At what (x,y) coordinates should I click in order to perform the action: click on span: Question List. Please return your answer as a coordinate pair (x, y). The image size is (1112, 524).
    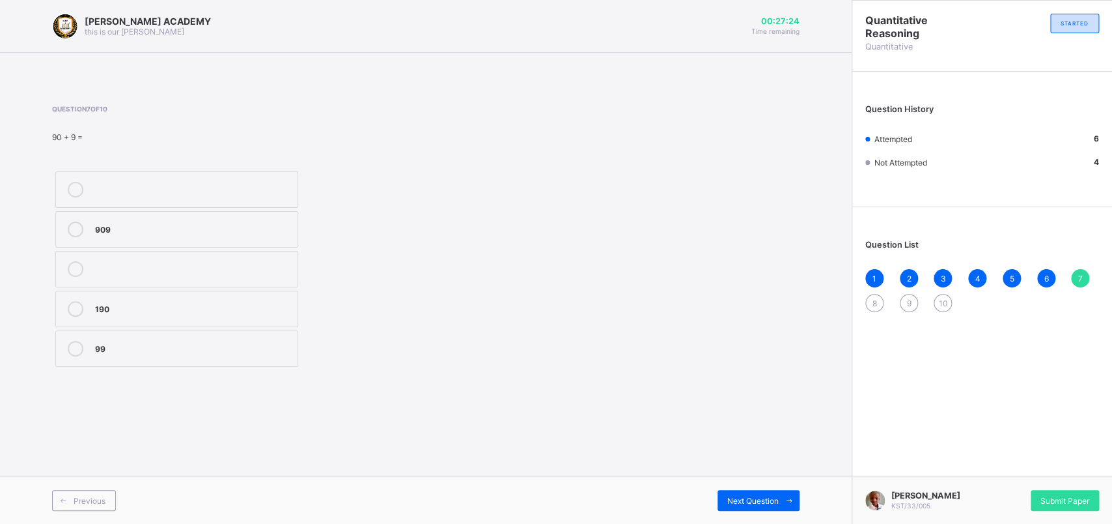
    Looking at the image, I should click on (892, 244).